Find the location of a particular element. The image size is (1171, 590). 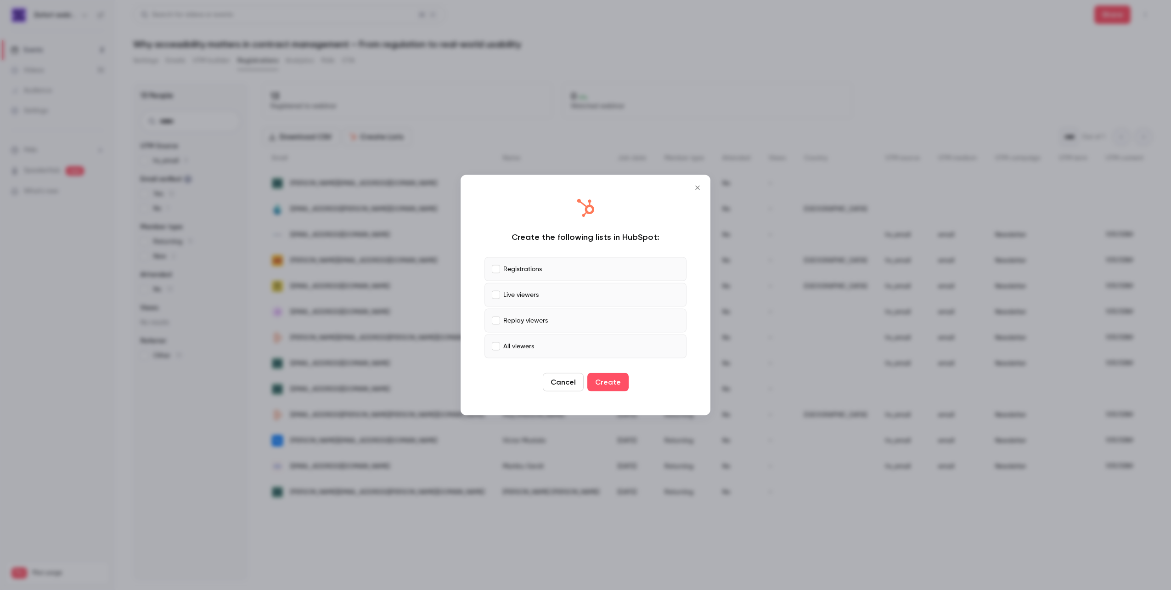

p: All viewers is located at coordinates (519, 346).